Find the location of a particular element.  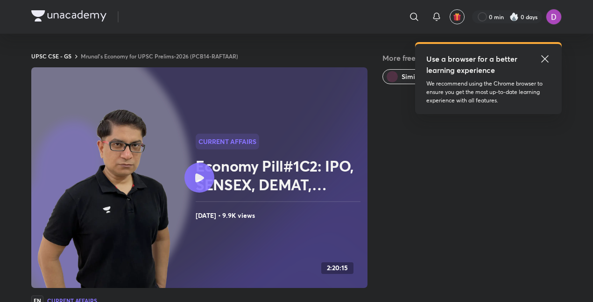

img: Deepti Yadav is located at coordinates (554, 17).